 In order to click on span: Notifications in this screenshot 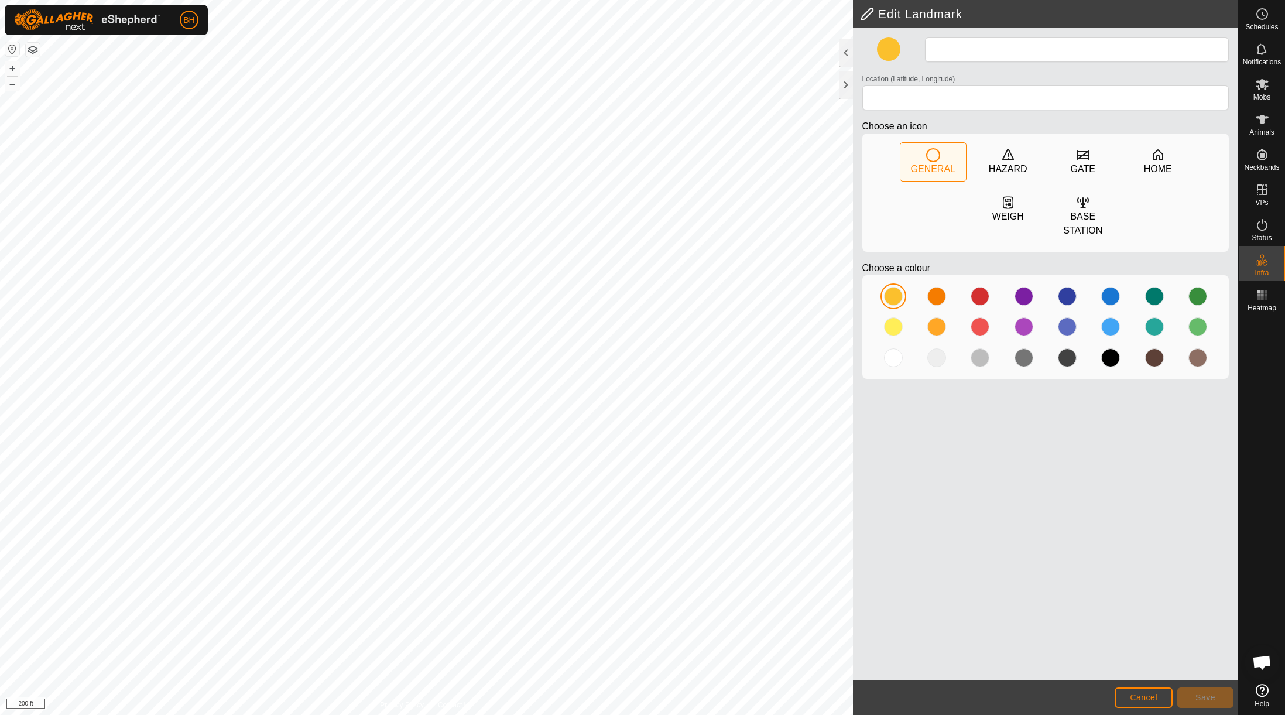, I will do `click(1261, 62)`.